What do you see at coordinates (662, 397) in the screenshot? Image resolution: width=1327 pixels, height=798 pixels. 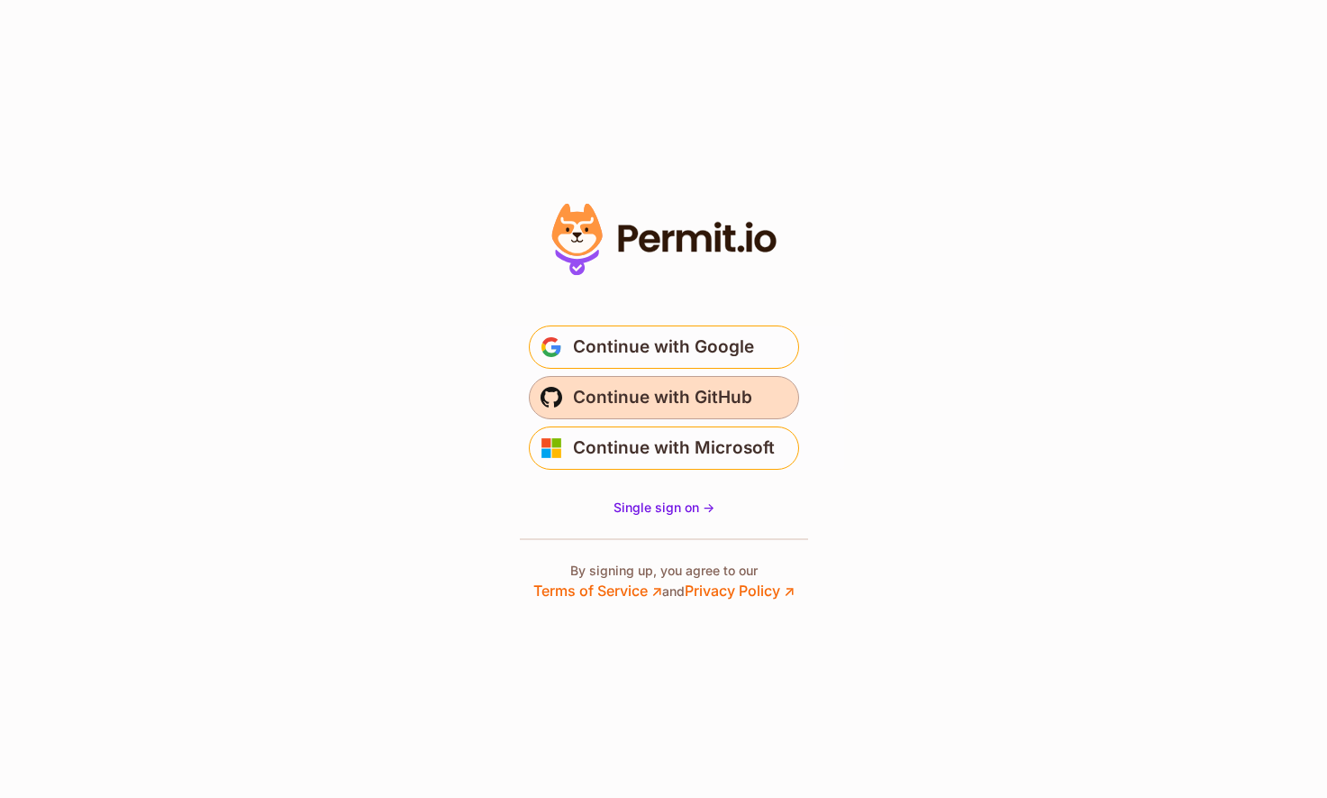 I see `span: Continue with GitHub` at bounding box center [662, 397].